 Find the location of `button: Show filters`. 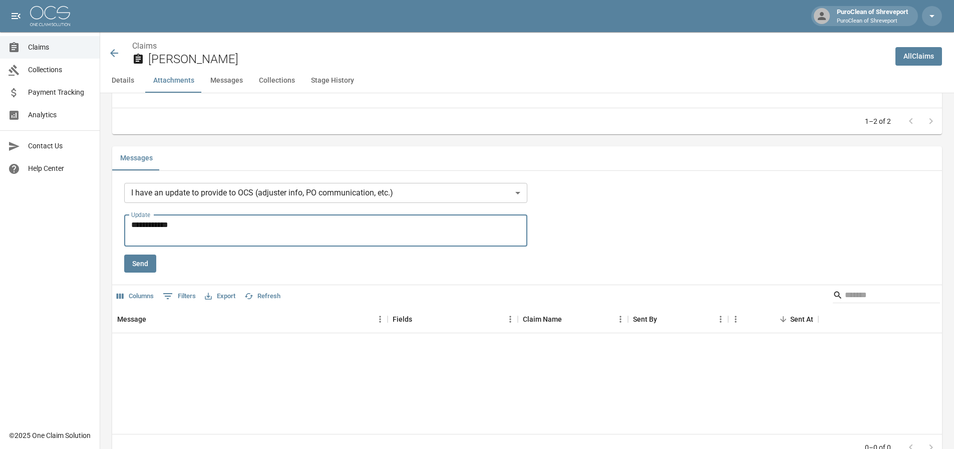

button: Show filters is located at coordinates (179, 296).